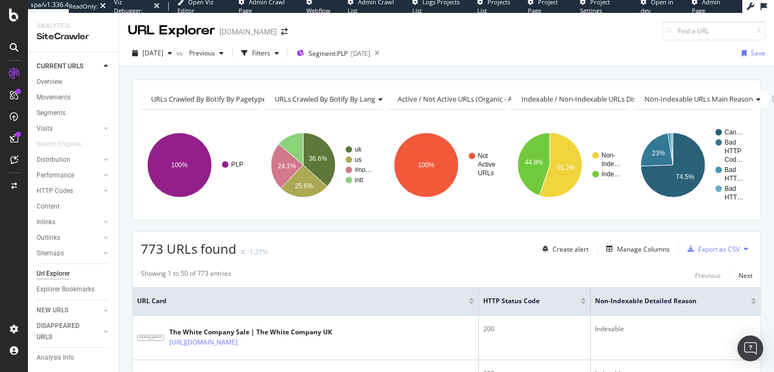 This screenshot has width=774, height=372. Describe the element at coordinates (658, 153) in the screenshot. I see `text: 23%` at that location.